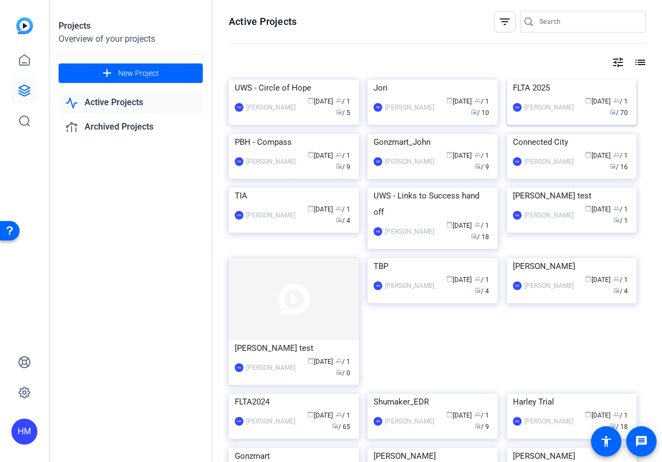 This screenshot has height=462, width=662. Describe the element at coordinates (641, 441) in the screenshot. I see `mat-icon: message` at that location.